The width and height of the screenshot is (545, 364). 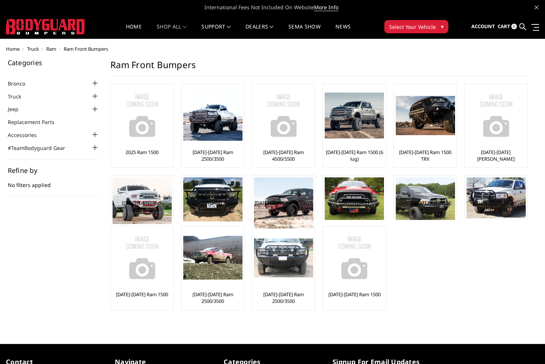 I want to click on span: Account, so click(x=483, y=26).